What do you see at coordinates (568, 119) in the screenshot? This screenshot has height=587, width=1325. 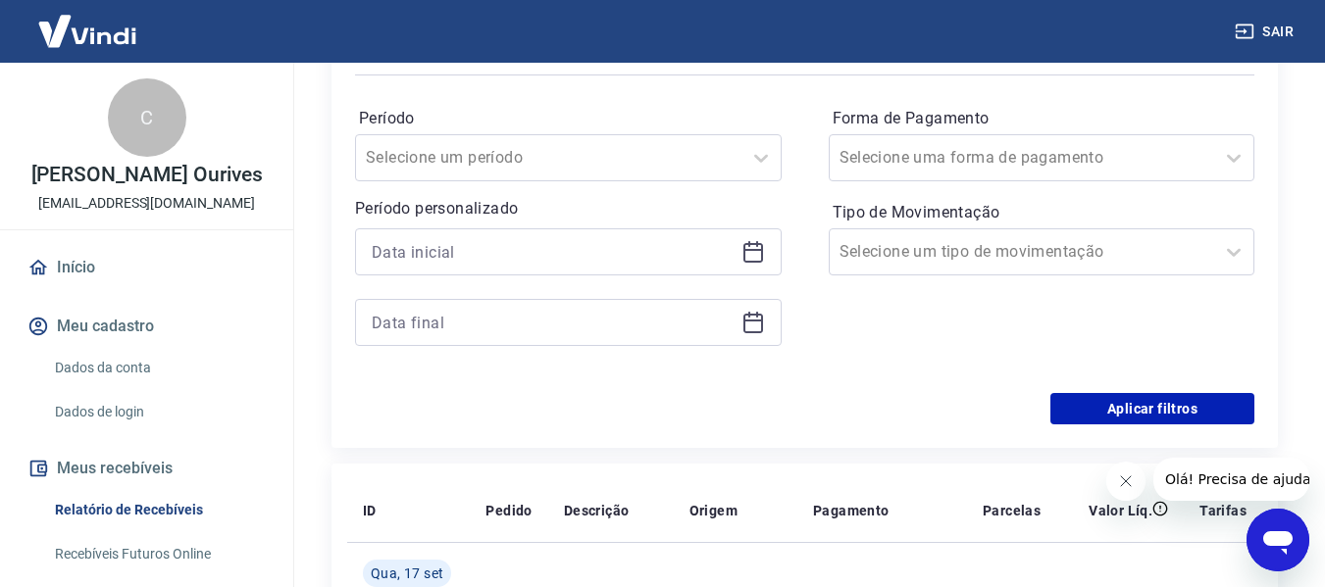 I see `label: Período` at bounding box center [568, 119].